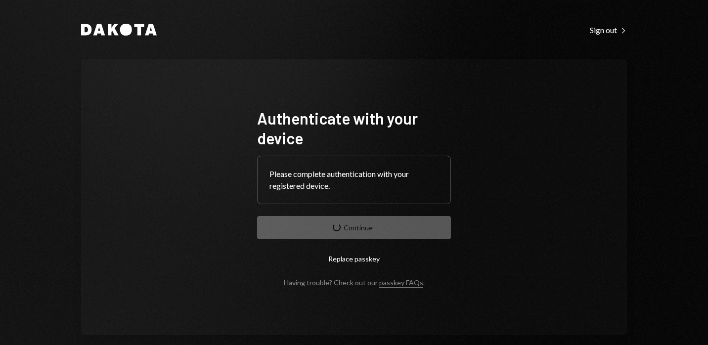 This screenshot has height=345, width=708. I want to click on div: Sign out, so click(608, 30).